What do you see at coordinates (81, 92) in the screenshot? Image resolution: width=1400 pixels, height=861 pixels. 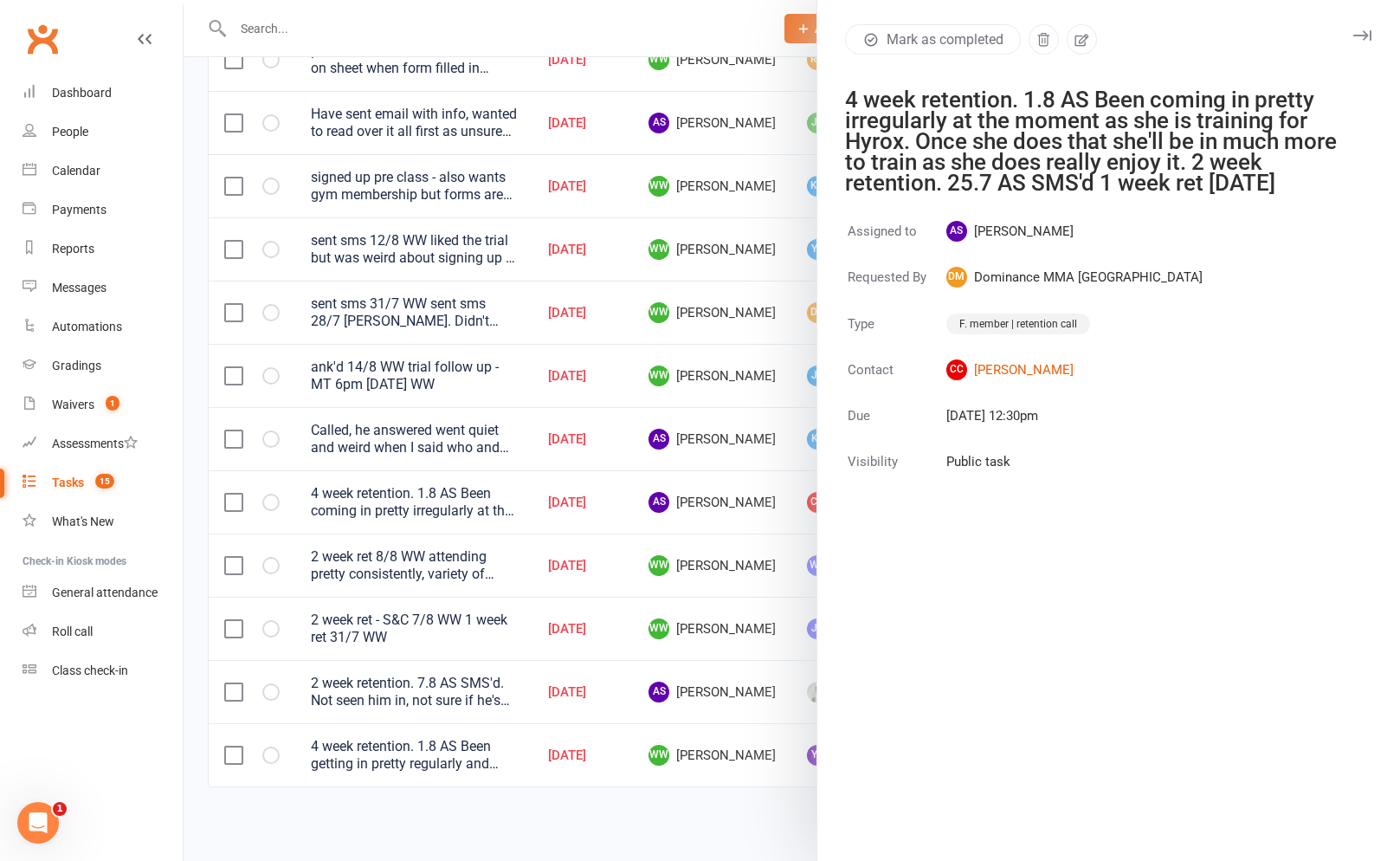 I see `div: Dashboard` at bounding box center [81, 92].